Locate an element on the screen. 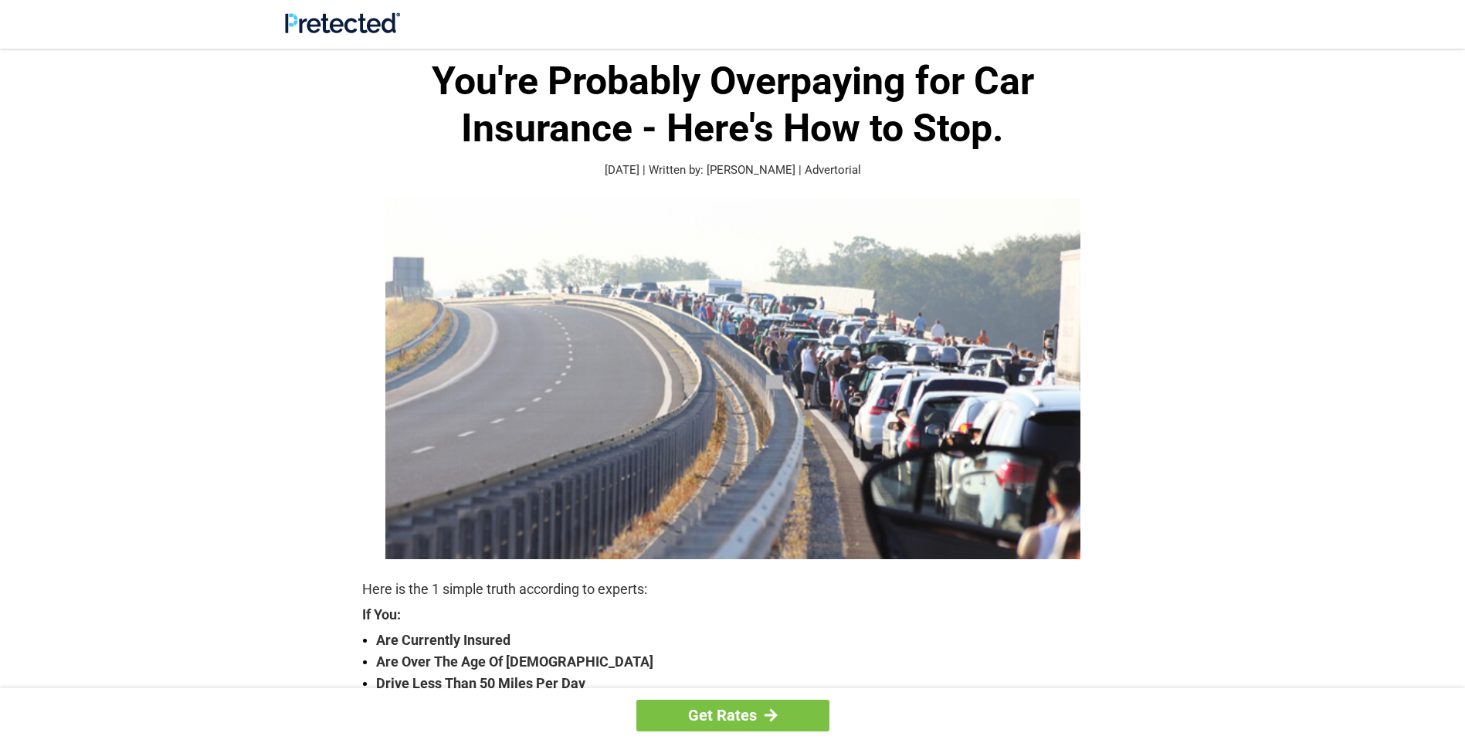 This screenshot has width=1465, height=743. a: Site Logo is located at coordinates (342, 29).